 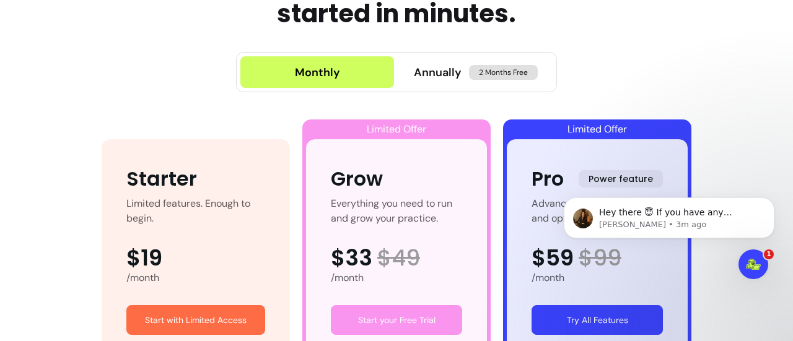 I want to click on span: $19, so click(x=144, y=258).